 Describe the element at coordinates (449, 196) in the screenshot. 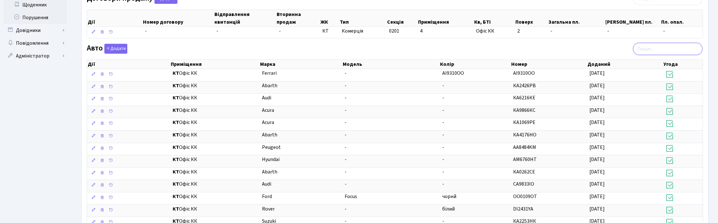

I see `span: чорнй` at that location.